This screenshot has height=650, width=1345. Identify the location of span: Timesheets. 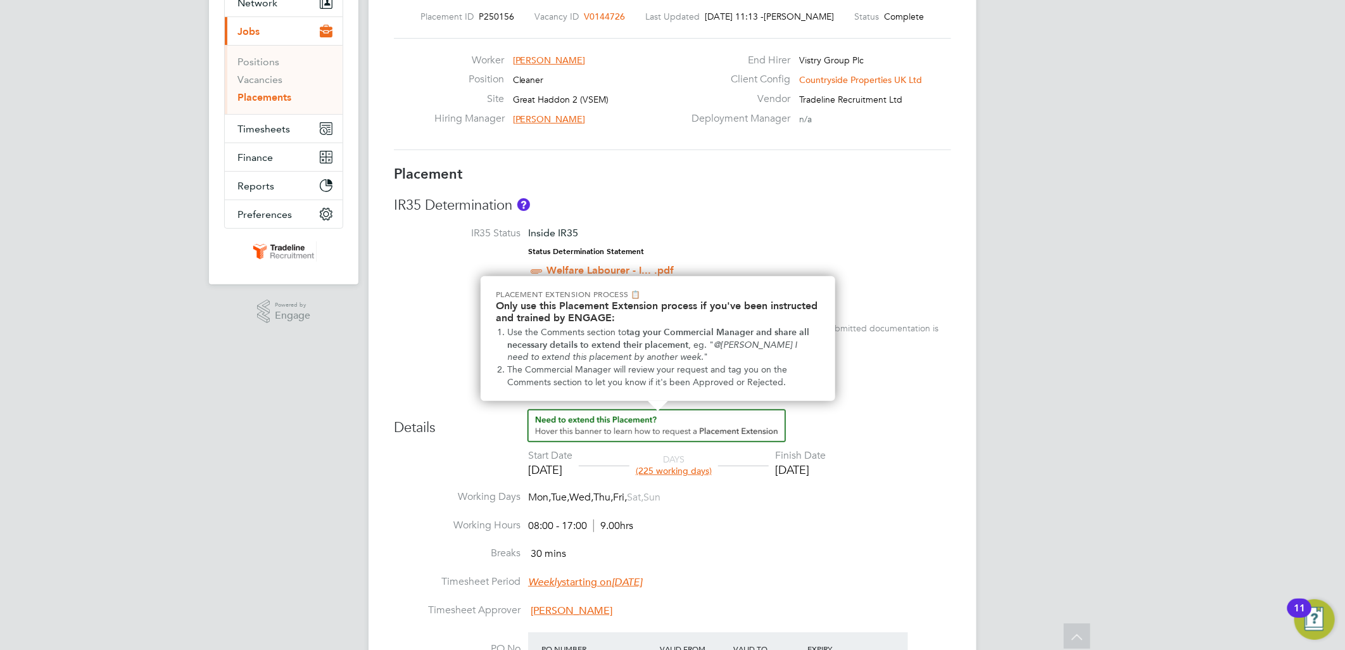
(263, 129).